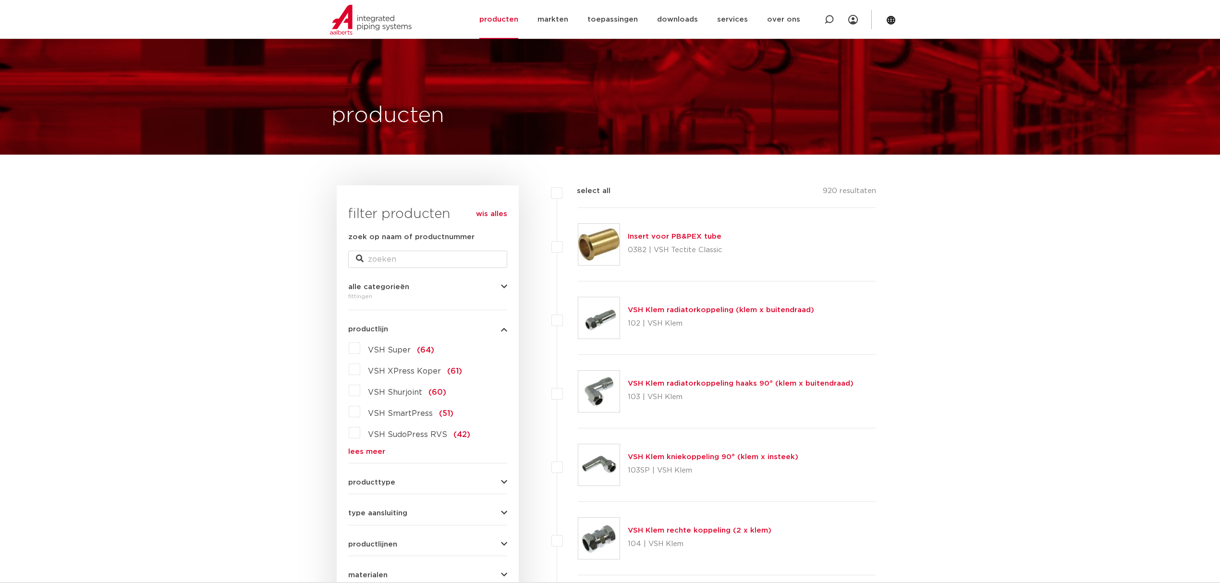 The height and width of the screenshot is (583, 1220). Describe the element at coordinates (455, 371) in the screenshot. I see `span: (61)` at that location.